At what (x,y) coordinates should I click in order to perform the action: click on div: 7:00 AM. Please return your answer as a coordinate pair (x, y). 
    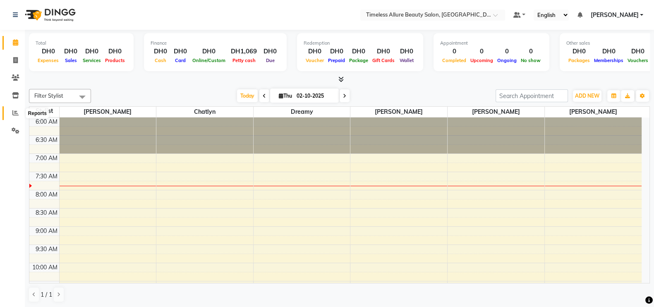
    Looking at the image, I should click on (46, 158).